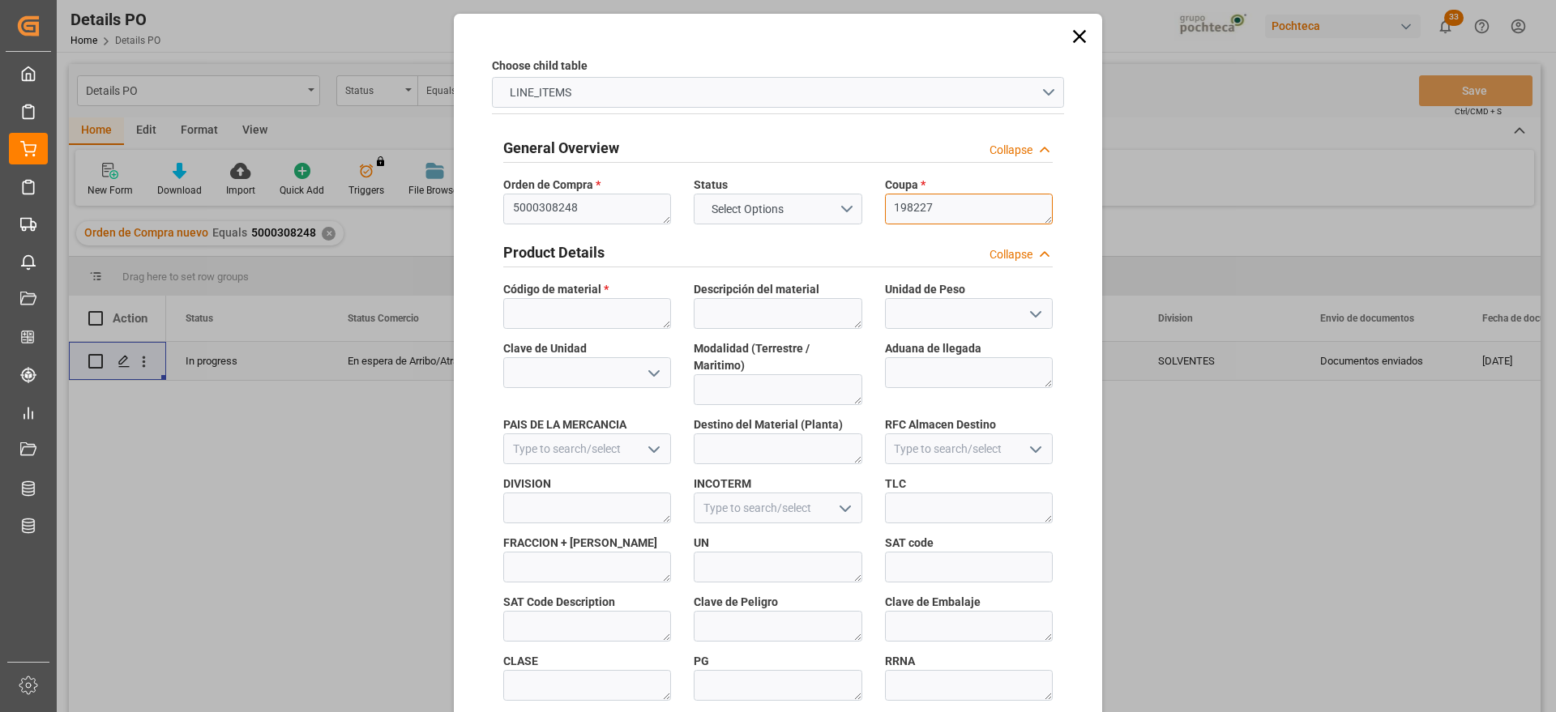  Describe the element at coordinates (561, 147) in the screenshot. I see `h2: General Overview` at that location.